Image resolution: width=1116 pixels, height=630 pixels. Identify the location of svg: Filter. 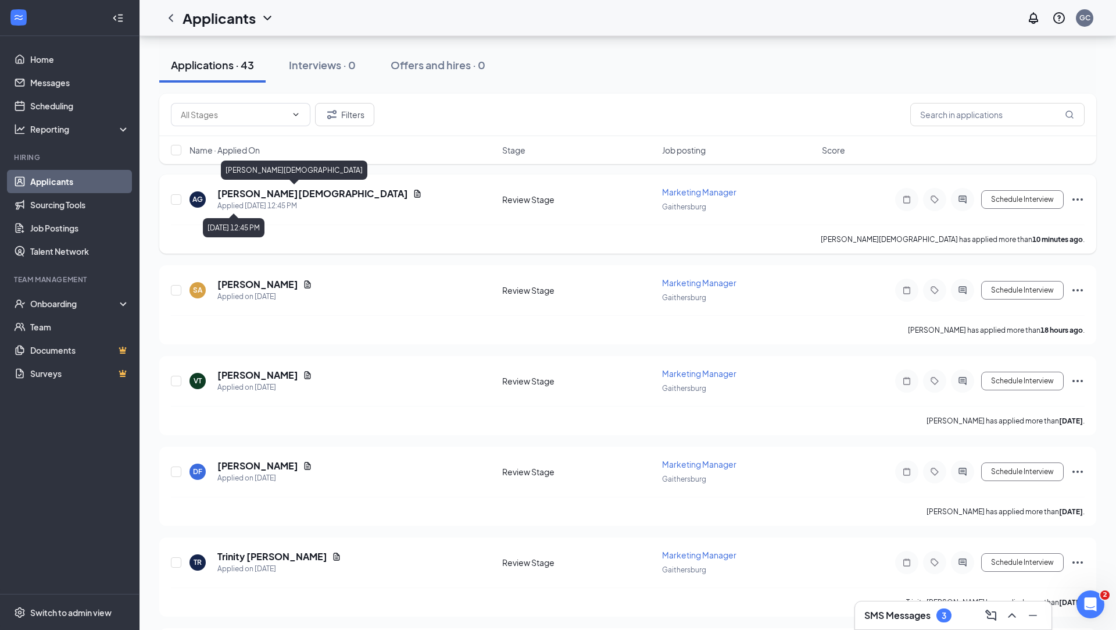
(332, 115).